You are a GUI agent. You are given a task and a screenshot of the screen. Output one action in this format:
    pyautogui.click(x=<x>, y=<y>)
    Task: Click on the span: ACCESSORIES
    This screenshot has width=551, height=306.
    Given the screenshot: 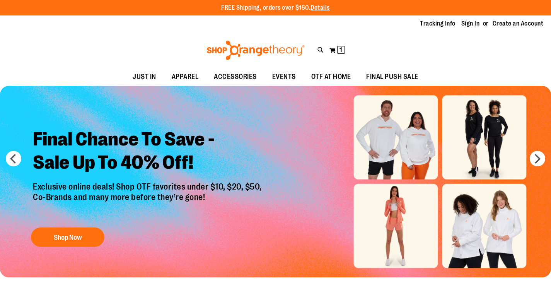 What is the action you would take?
    pyautogui.click(x=235, y=77)
    